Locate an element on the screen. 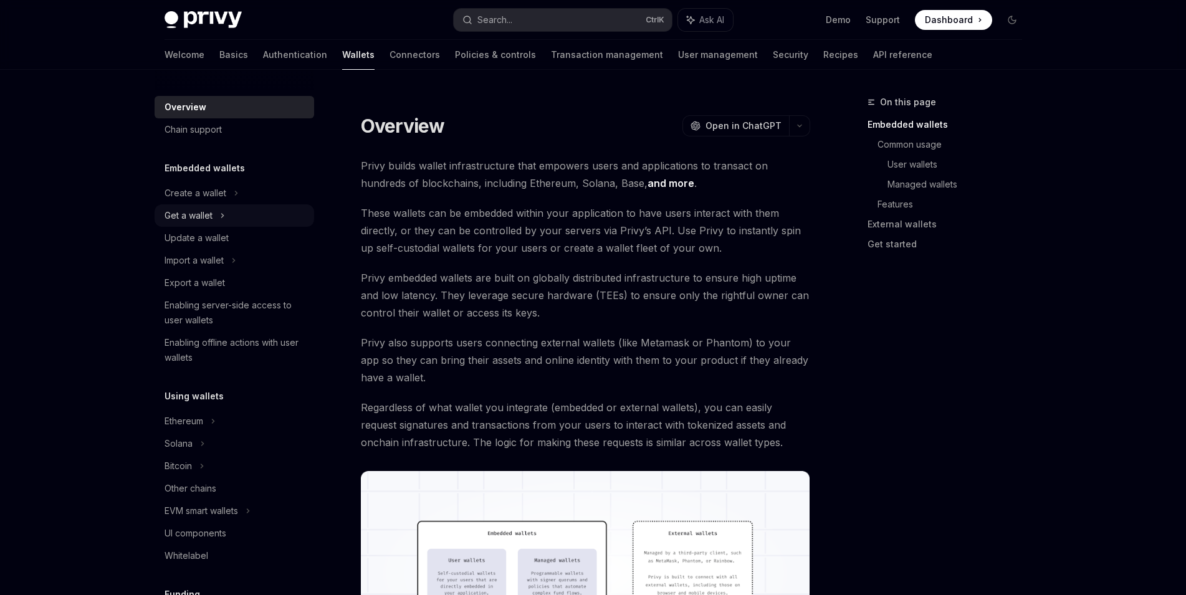  a: Update a wallet is located at coordinates (234, 238).